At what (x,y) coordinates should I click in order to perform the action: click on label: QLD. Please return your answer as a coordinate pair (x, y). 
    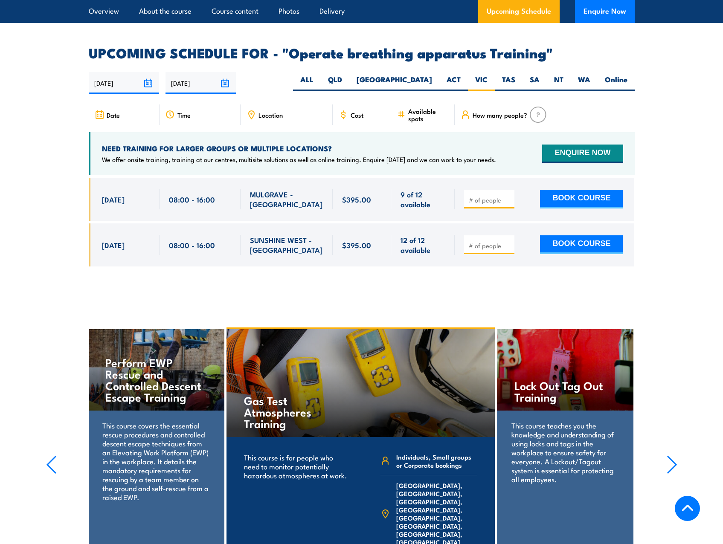
    Looking at the image, I should click on (335, 83).